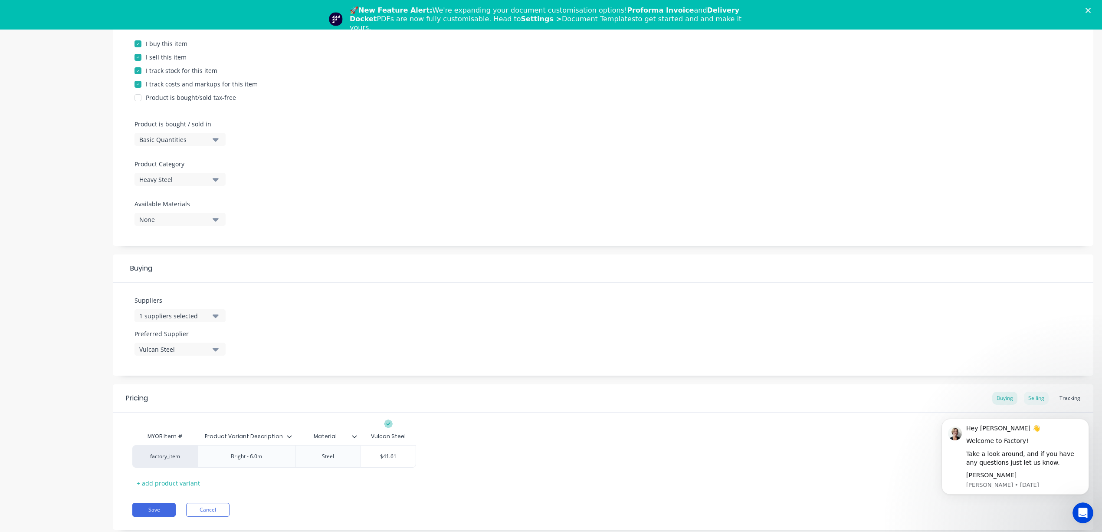  I want to click on div: I buy this item, so click(167, 43).